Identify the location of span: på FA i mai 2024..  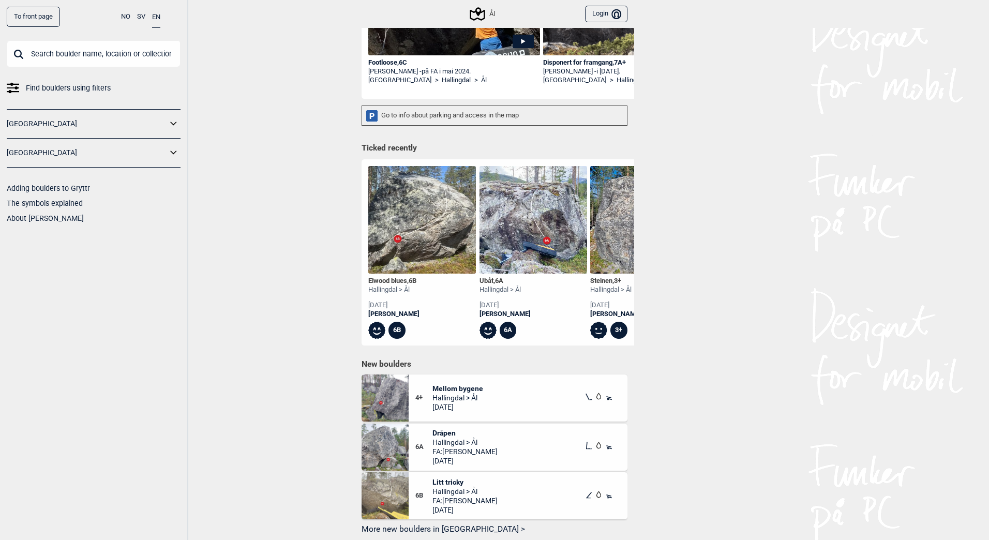
(446, 71).